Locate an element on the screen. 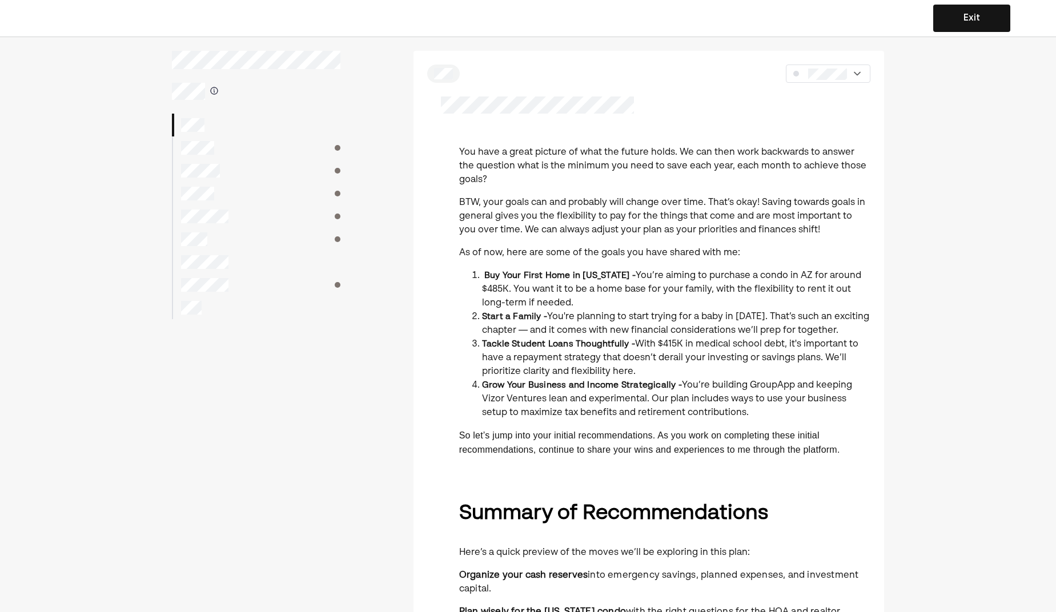 The width and height of the screenshot is (1056, 612). p: Here’s a quick preview of the moves we’ll be exploring in this plan: is located at coordinates (665, 553).